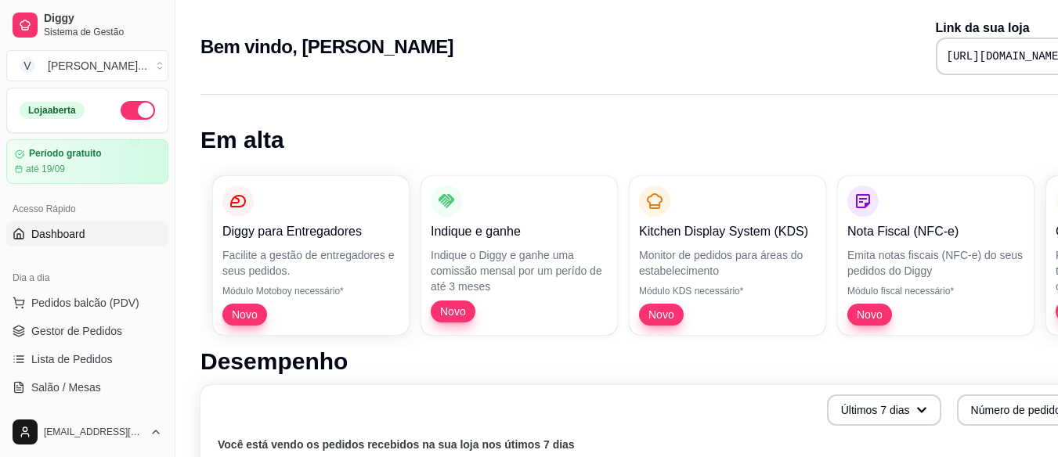 This screenshot has height=457, width=1058. Describe the element at coordinates (935, 232) in the screenshot. I see `p: Nota Fiscal (NFC-e)` at that location.